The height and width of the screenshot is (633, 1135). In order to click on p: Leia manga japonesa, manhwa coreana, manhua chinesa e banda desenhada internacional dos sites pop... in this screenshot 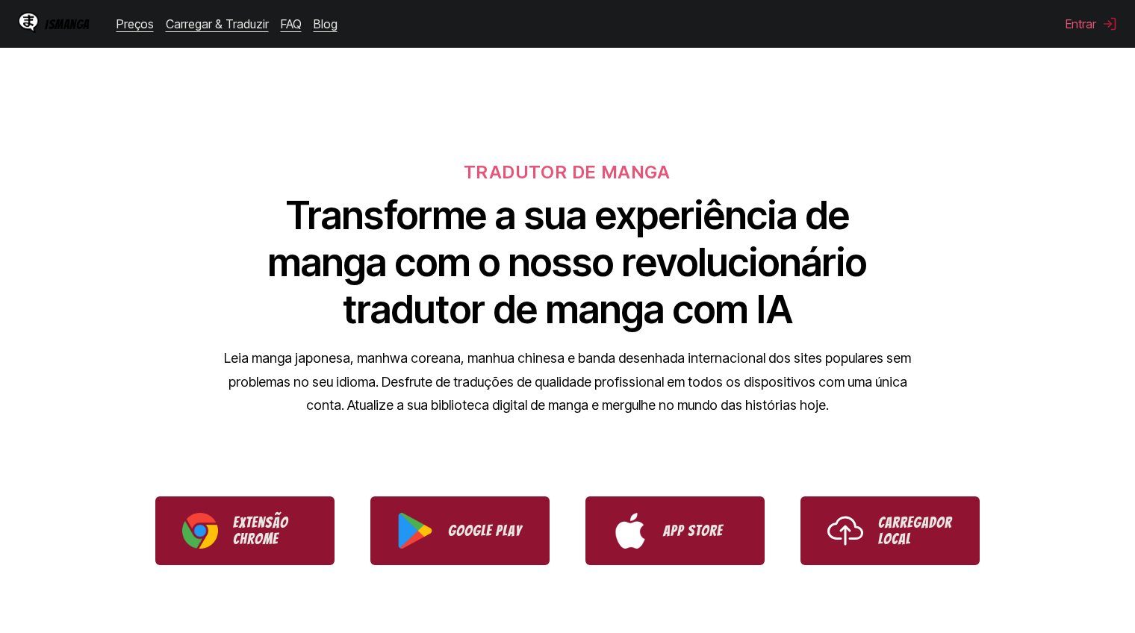, I will do `click(567, 381)`.